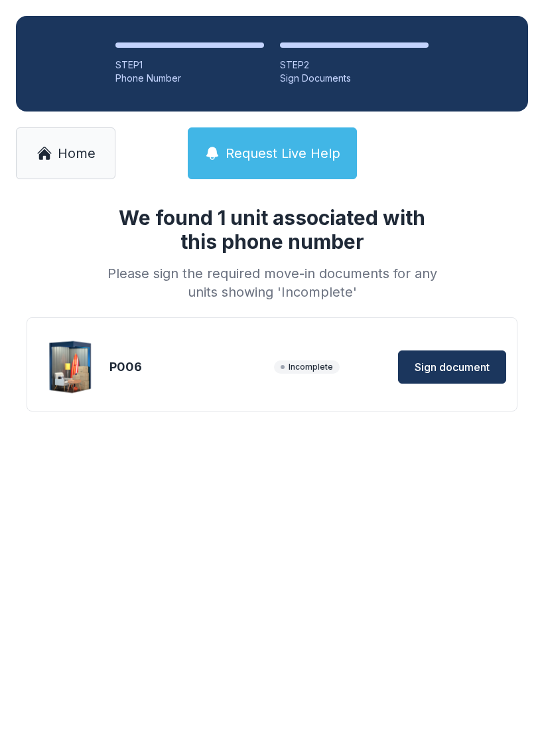 The width and height of the screenshot is (544, 754). Describe the element at coordinates (306, 367) in the screenshot. I see `span: Incomplete` at that location.